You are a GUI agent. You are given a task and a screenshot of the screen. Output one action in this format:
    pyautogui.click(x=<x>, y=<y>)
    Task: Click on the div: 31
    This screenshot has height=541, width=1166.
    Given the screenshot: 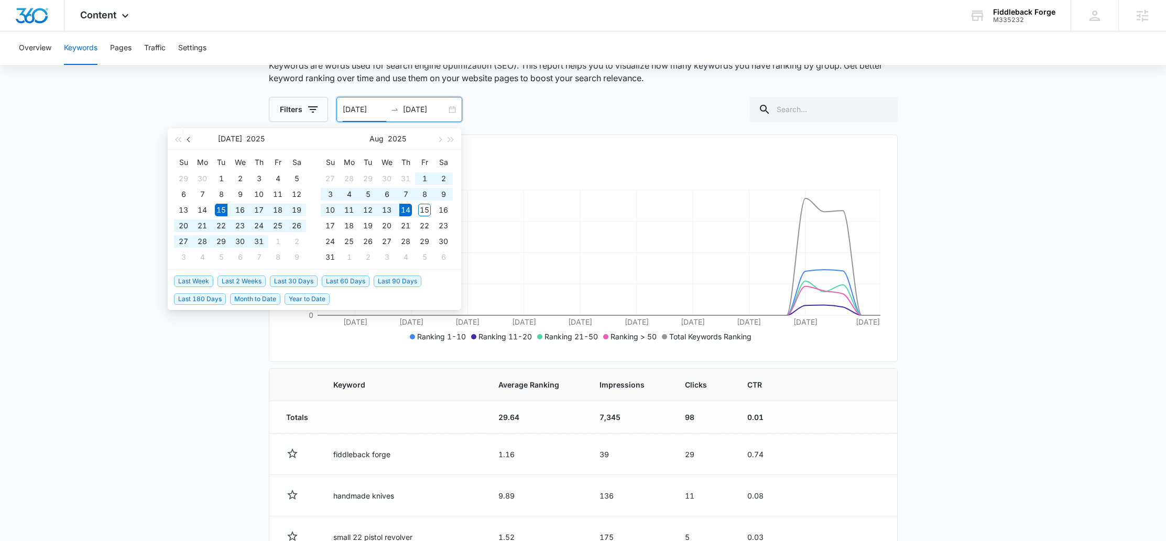 What is the action you would take?
    pyautogui.click(x=330, y=257)
    